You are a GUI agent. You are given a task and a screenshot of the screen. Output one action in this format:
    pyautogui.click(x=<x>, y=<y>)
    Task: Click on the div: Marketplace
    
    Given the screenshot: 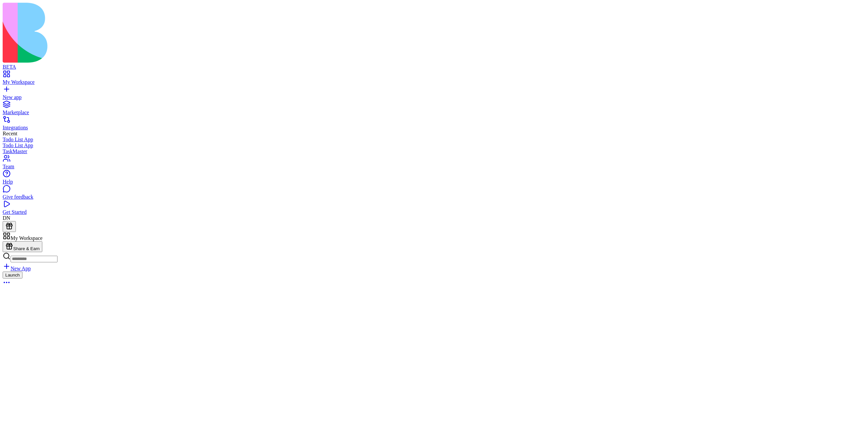 What is the action you would take?
    pyautogui.click(x=423, y=113)
    